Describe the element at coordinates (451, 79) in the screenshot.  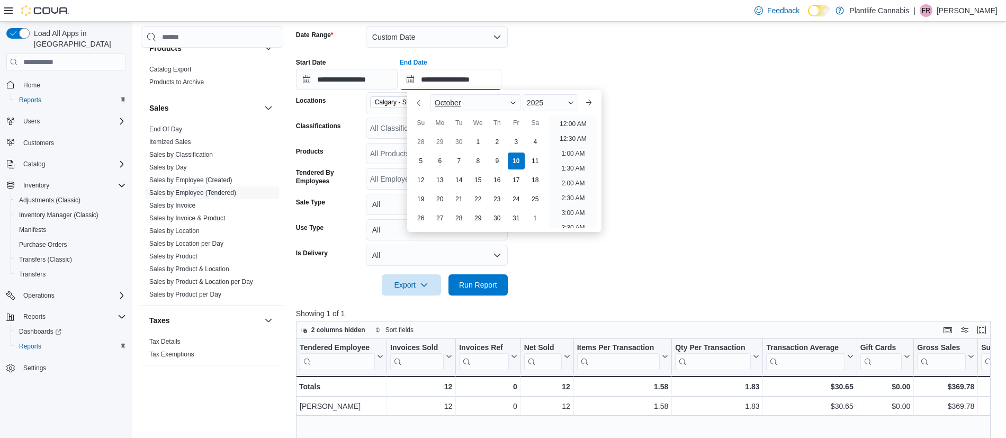
I see `input: Press the down key to enter a popover containing a calendar. Press the escape key to close the po...` at that location.